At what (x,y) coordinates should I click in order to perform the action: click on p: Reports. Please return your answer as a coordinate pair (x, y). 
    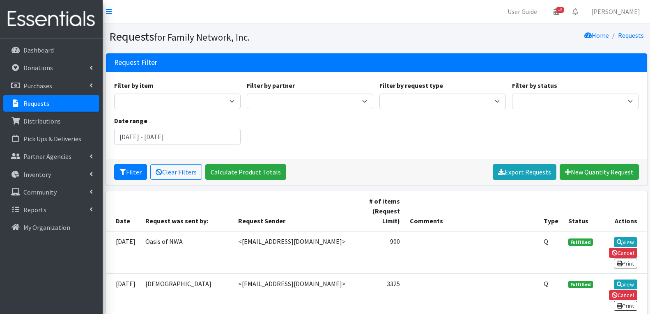
    Looking at the image, I should click on (35, 210).